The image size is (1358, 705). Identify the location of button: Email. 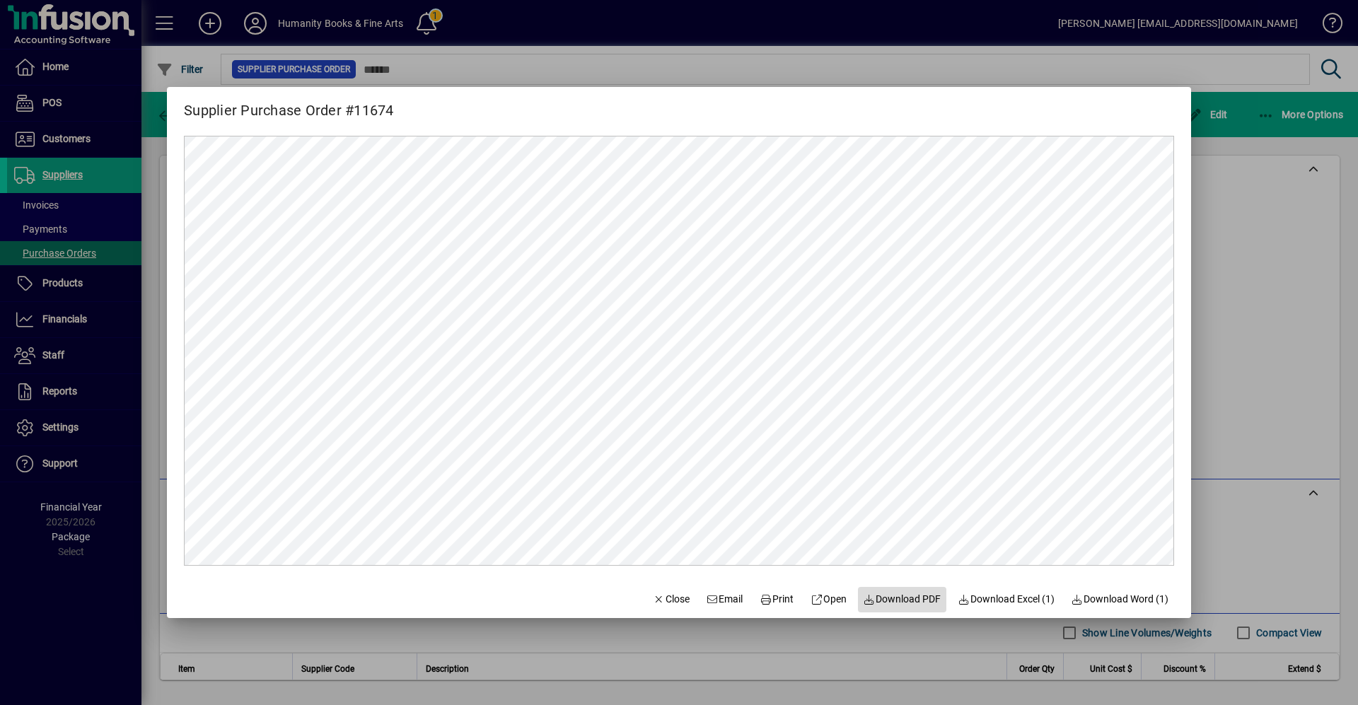
(725, 600).